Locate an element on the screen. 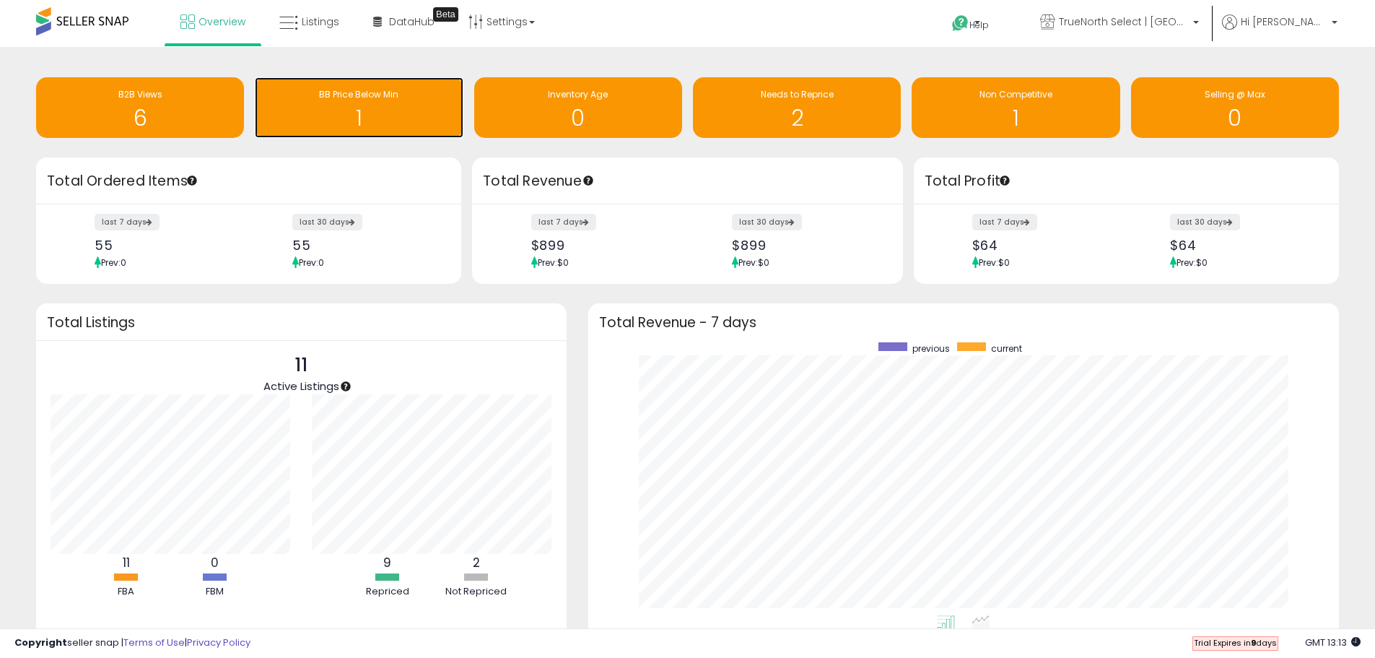 The width and height of the screenshot is (1375, 658). h1: 6 is located at coordinates (140, 118).